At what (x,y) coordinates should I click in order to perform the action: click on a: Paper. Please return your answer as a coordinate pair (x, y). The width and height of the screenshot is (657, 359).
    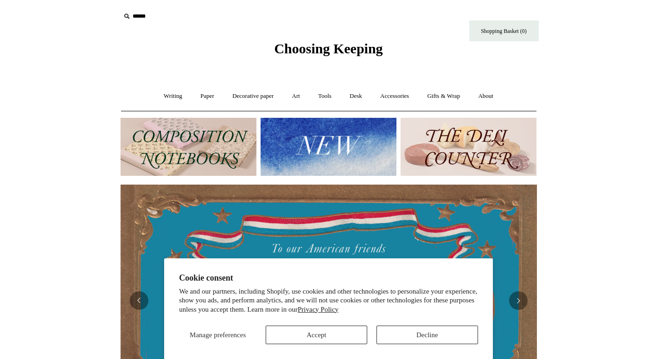
    Looking at the image, I should click on (207, 96).